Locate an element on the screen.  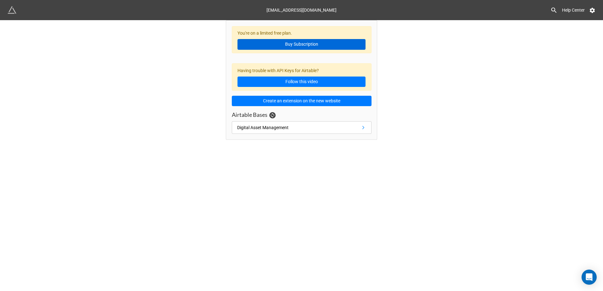
div: You're on a limited free plan. is located at coordinates (302, 40).